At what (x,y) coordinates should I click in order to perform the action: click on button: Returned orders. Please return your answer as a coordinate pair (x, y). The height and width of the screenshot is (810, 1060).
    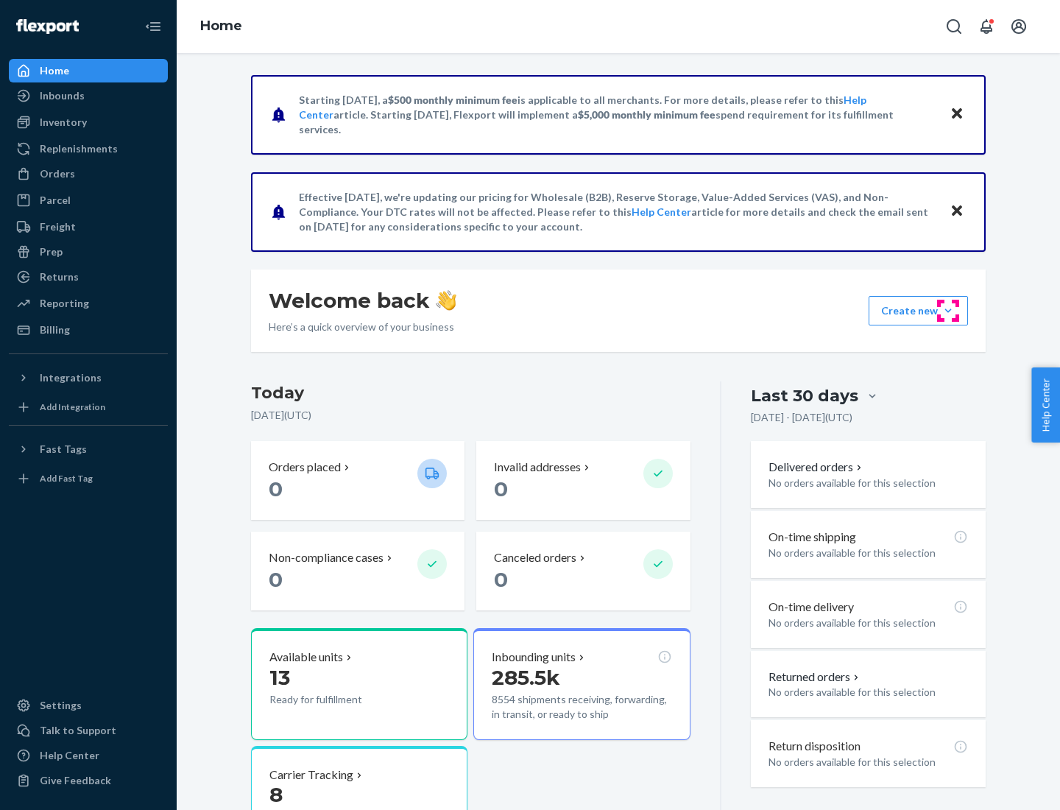
    Looking at the image, I should click on (815, 677).